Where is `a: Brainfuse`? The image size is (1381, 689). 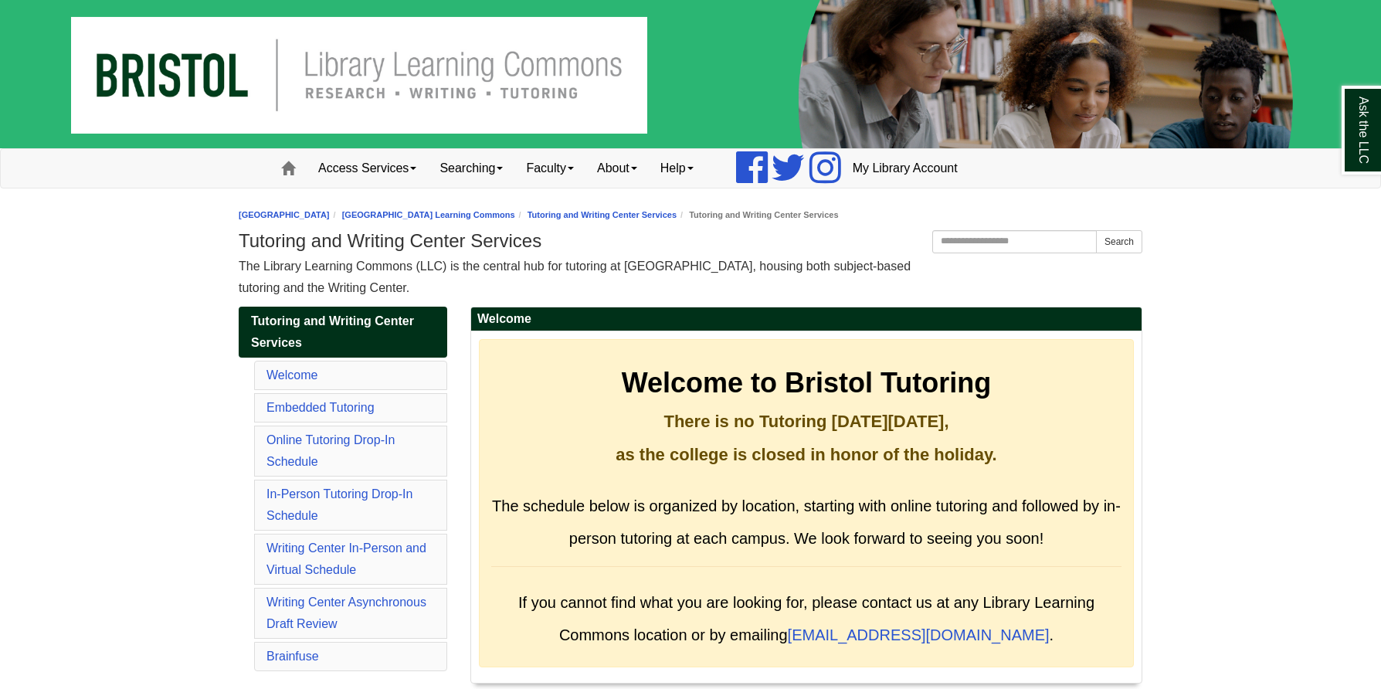
a: Brainfuse is located at coordinates (293, 656).